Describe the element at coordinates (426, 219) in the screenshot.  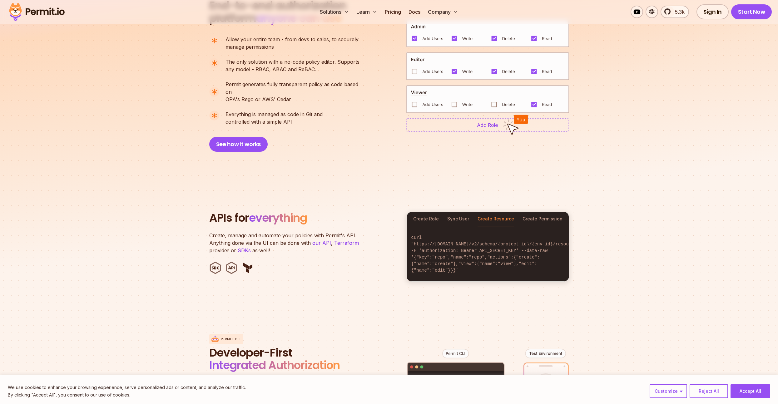
I see `button: Create Role` at that location.